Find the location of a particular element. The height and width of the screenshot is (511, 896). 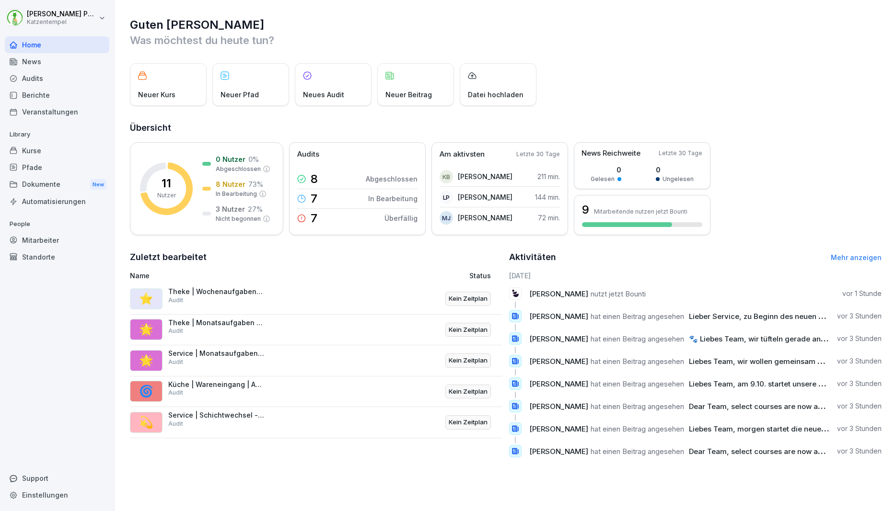

p: In Bearbeitung is located at coordinates (236, 194).